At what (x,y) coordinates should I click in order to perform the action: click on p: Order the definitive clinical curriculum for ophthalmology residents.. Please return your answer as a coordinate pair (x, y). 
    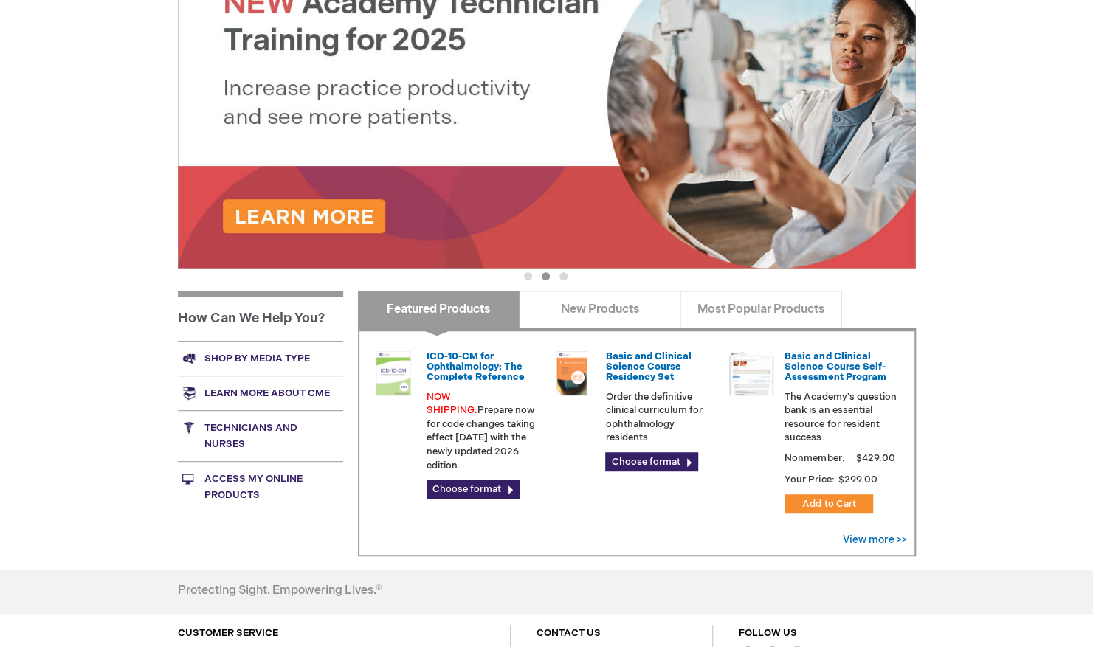
    Looking at the image, I should click on (661, 418).